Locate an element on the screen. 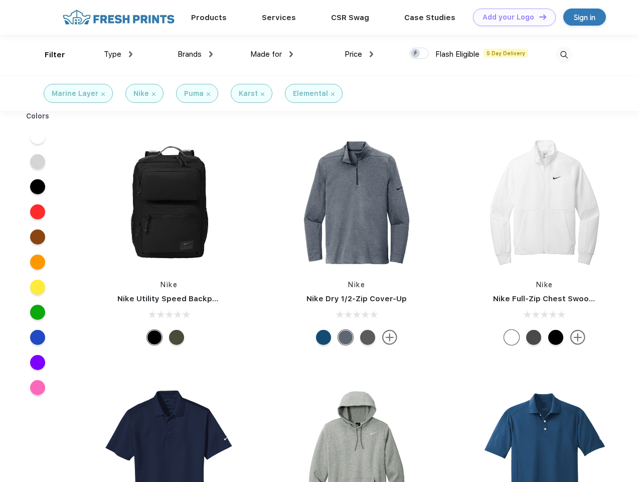 This screenshot has width=639, height=482. div: Black Heather is located at coordinates (368, 337).